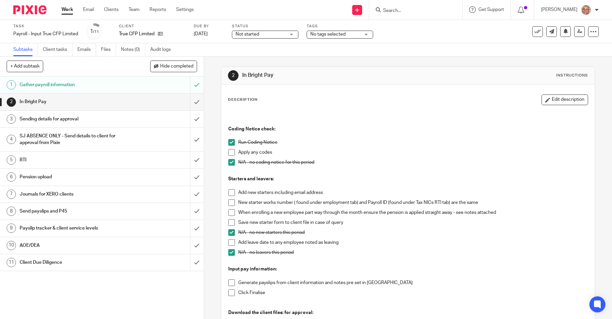  Describe the element at coordinates (67, 10) in the screenshot. I see `a: Work` at that location.